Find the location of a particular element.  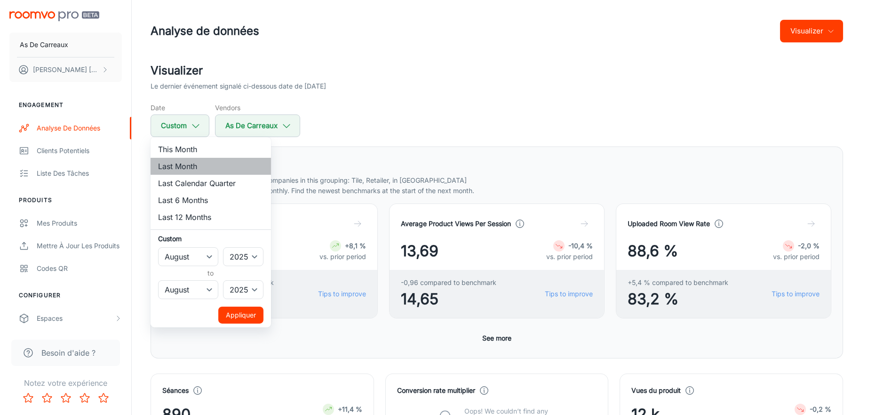

li: Last Calendar Quarter is located at coordinates (211, 183).